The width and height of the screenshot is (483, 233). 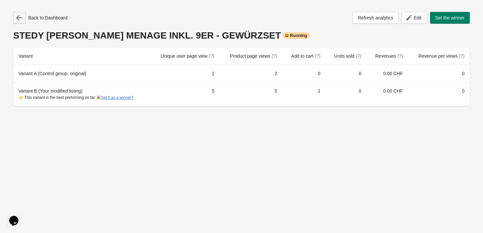 What do you see at coordinates (375, 18) in the screenshot?
I see `button: Refresh analytics` at bounding box center [375, 18].